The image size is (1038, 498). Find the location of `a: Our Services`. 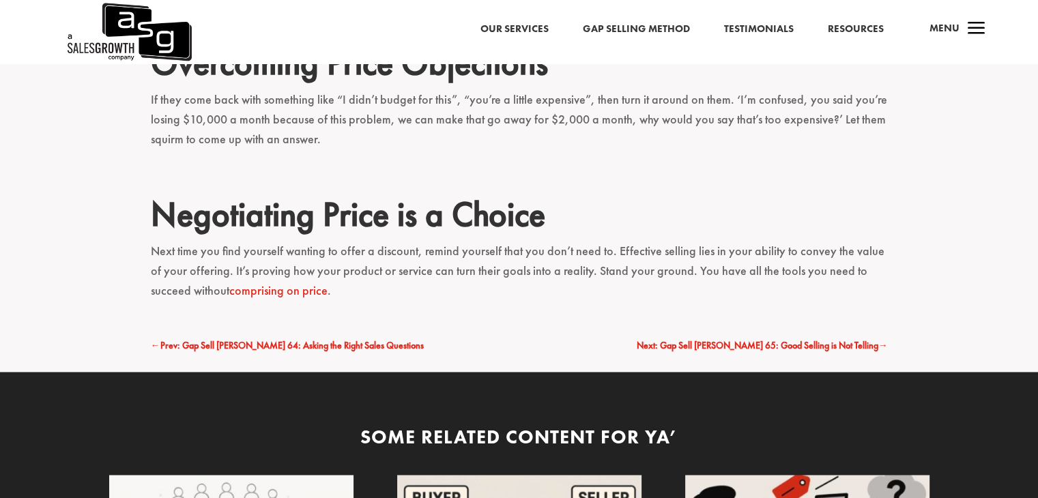

a: Our Services is located at coordinates (514, 29).